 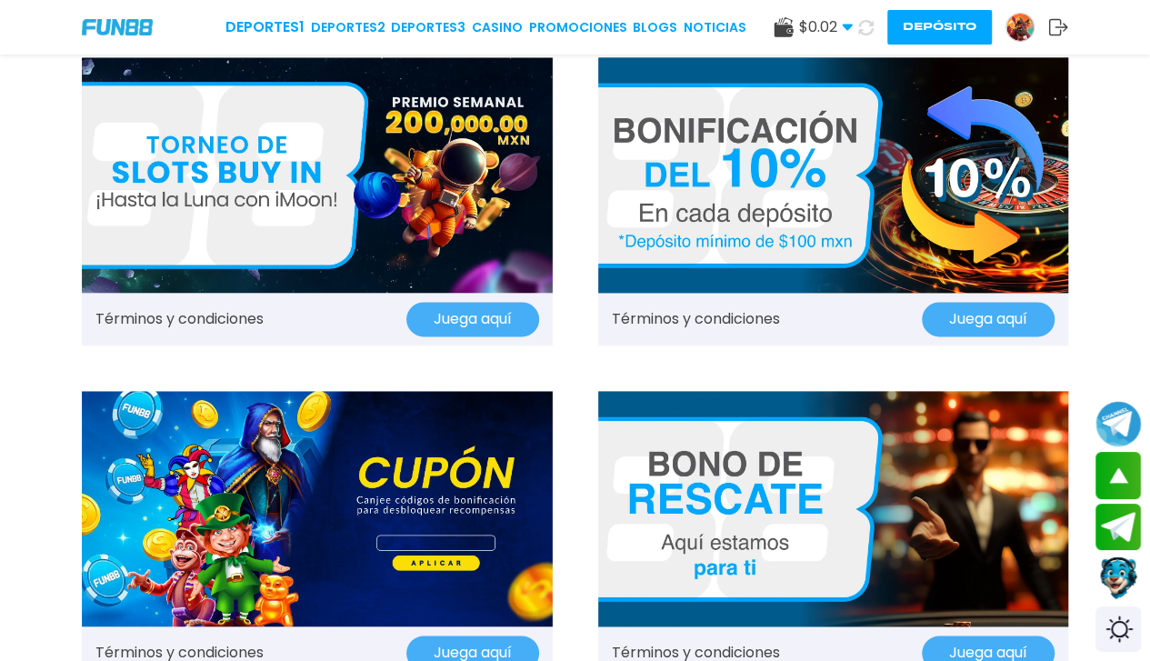 I want to click on button: Contact customer service, so click(x=1118, y=578).